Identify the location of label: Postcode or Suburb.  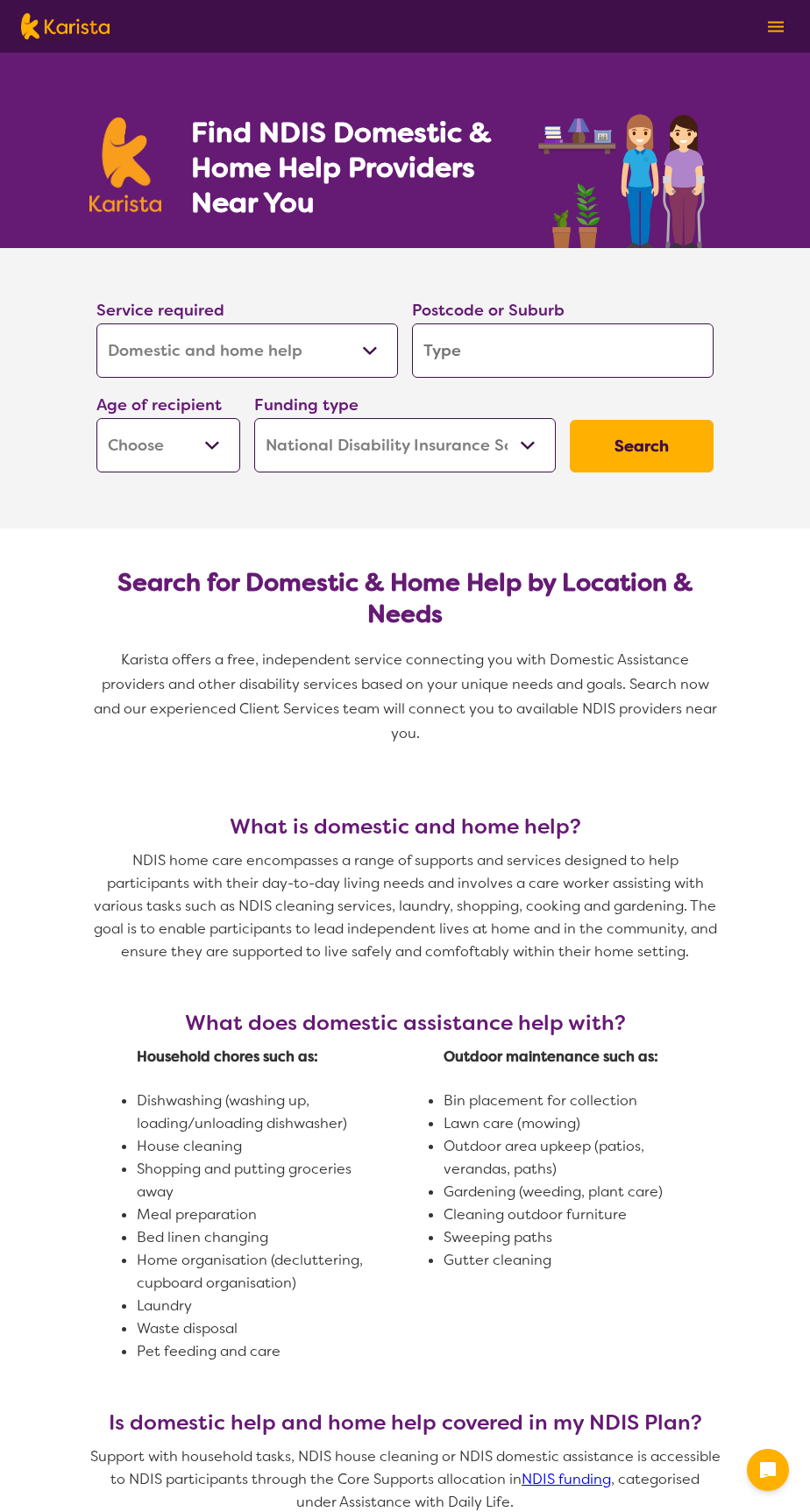
(488, 310).